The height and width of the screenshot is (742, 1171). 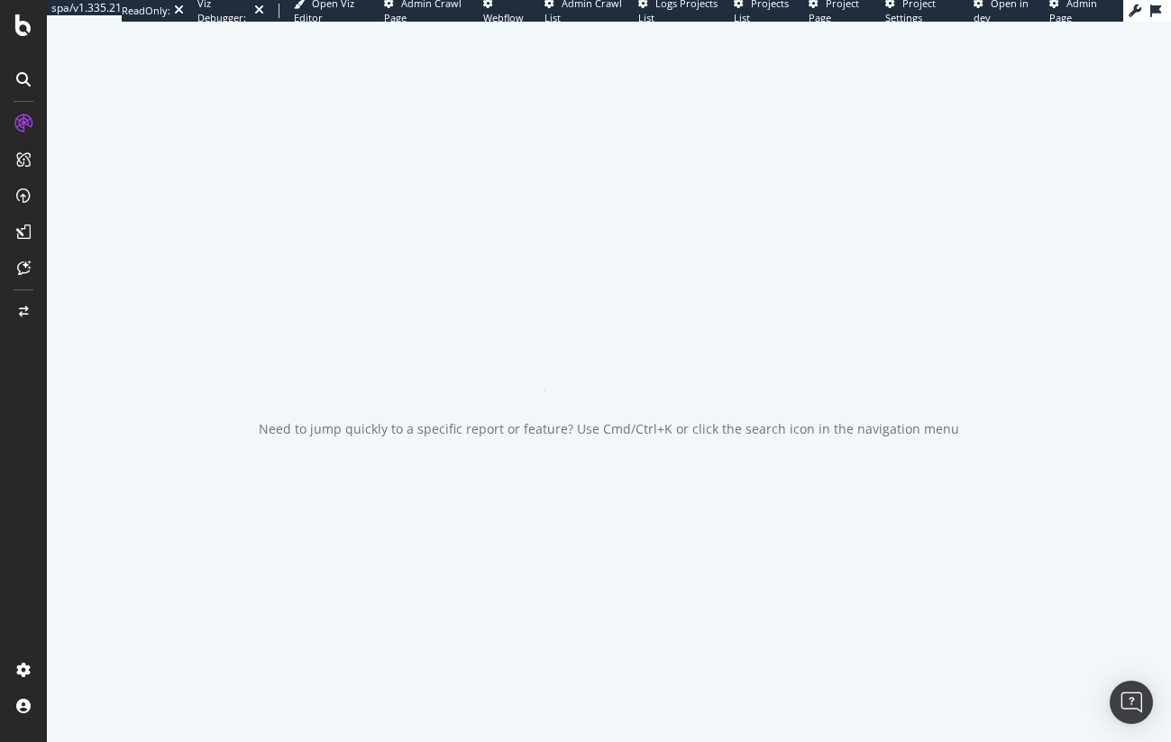 What do you see at coordinates (146, 11) in the screenshot?
I see `div: ReadOnly:` at bounding box center [146, 11].